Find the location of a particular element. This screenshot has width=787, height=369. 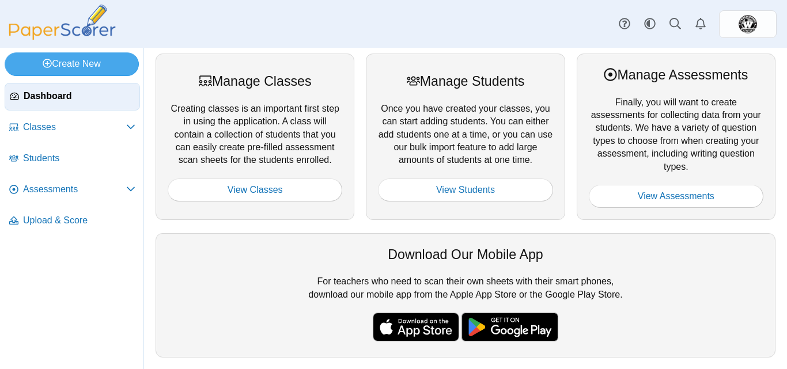

a: Alerts is located at coordinates (701, 24).